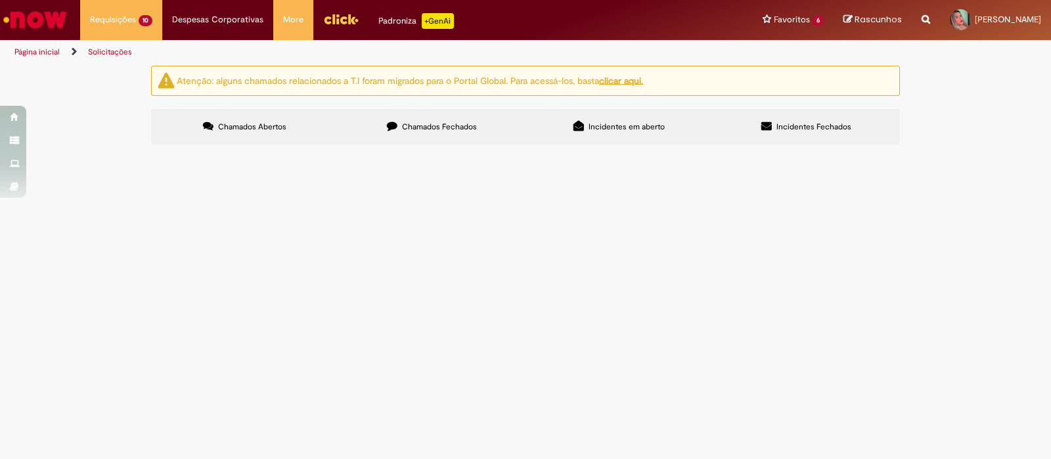  What do you see at coordinates (293, 20) in the screenshot?
I see `span: More` at bounding box center [293, 20].